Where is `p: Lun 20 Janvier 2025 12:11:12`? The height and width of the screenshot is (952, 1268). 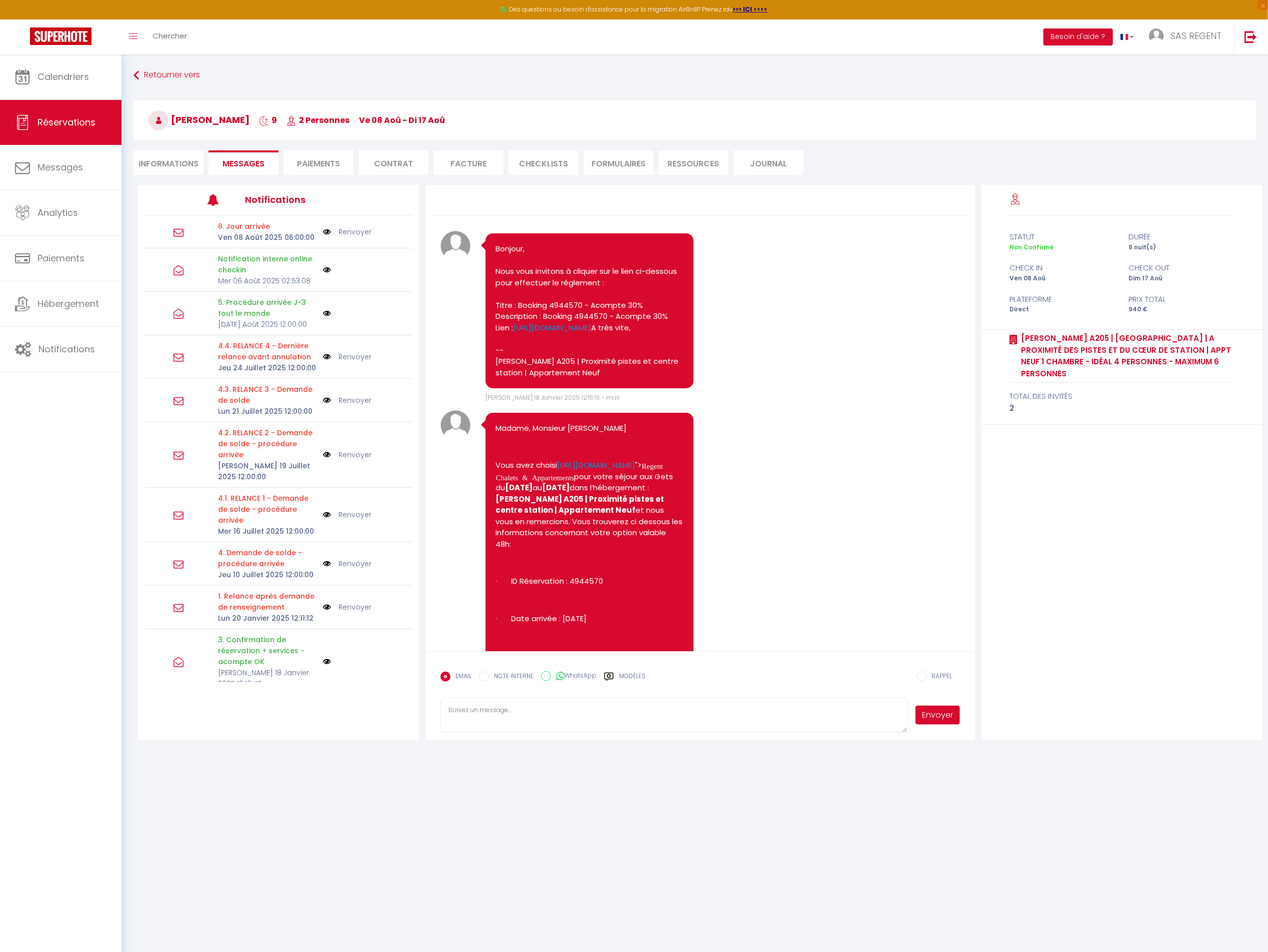
p: Lun 20 Janvier 2025 12:11:12 is located at coordinates (267, 618).